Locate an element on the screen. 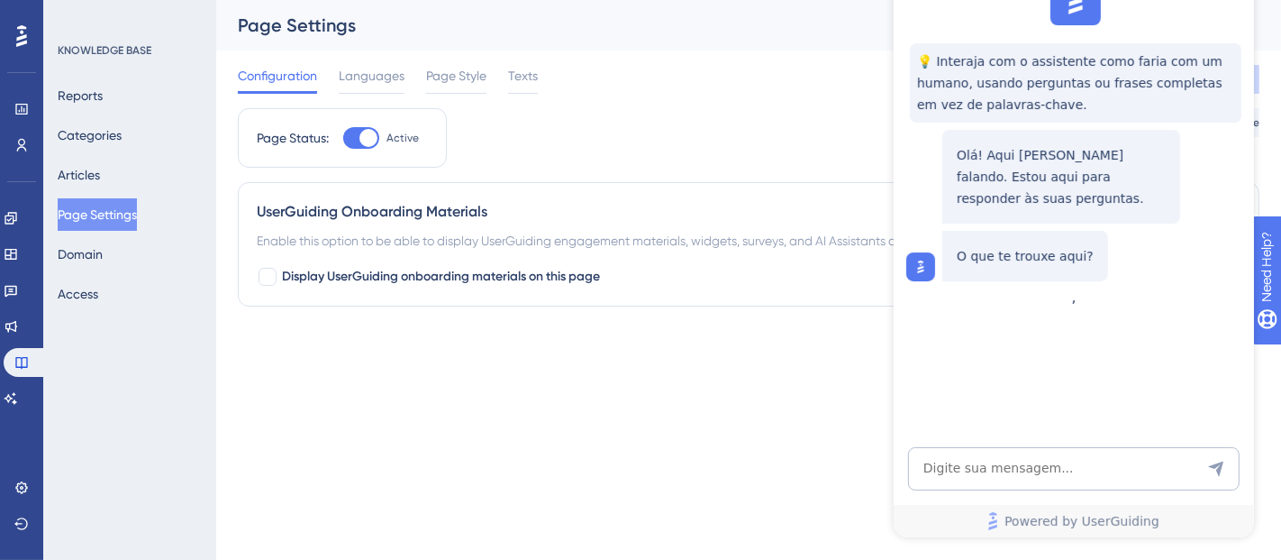  button: Back Button is located at coordinates (25, 29).